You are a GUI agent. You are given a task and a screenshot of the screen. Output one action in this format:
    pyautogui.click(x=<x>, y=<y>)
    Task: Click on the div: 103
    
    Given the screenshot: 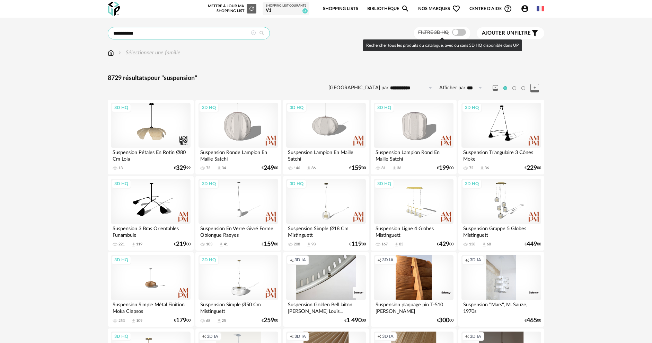 What is the action you would take?
    pyautogui.click(x=209, y=245)
    